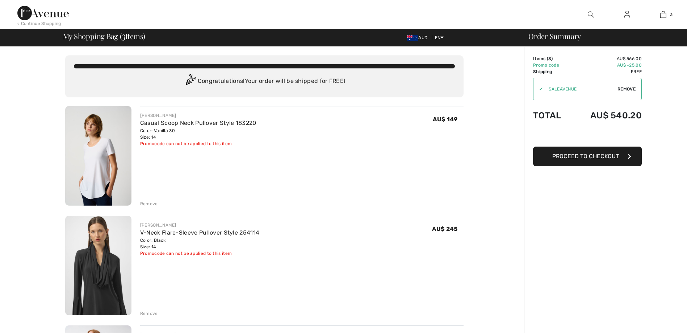  I want to click on td: AU$ -25.80, so click(607, 65).